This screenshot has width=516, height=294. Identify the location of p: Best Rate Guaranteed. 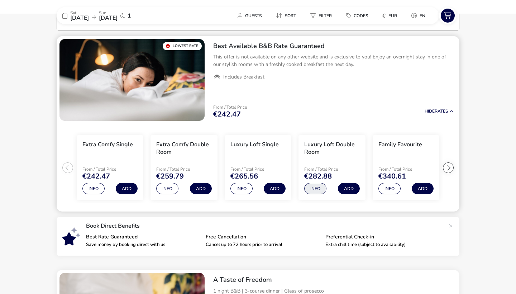
(143, 237).